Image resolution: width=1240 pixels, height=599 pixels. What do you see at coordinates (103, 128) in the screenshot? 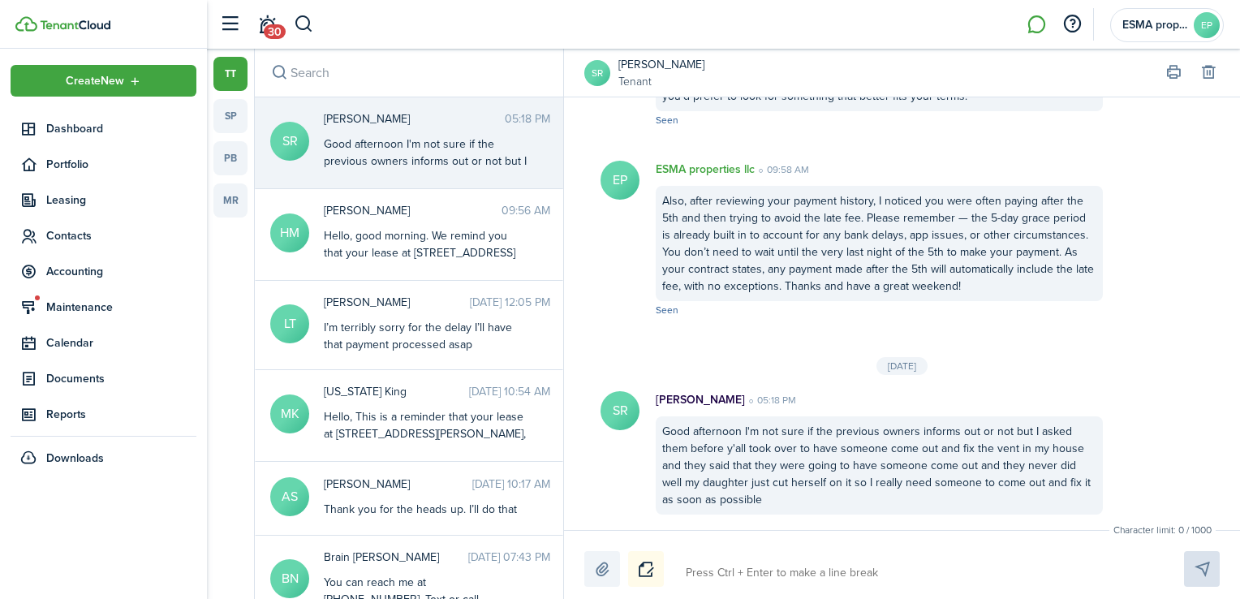
I see `a: Dashboard` at bounding box center [103, 128].